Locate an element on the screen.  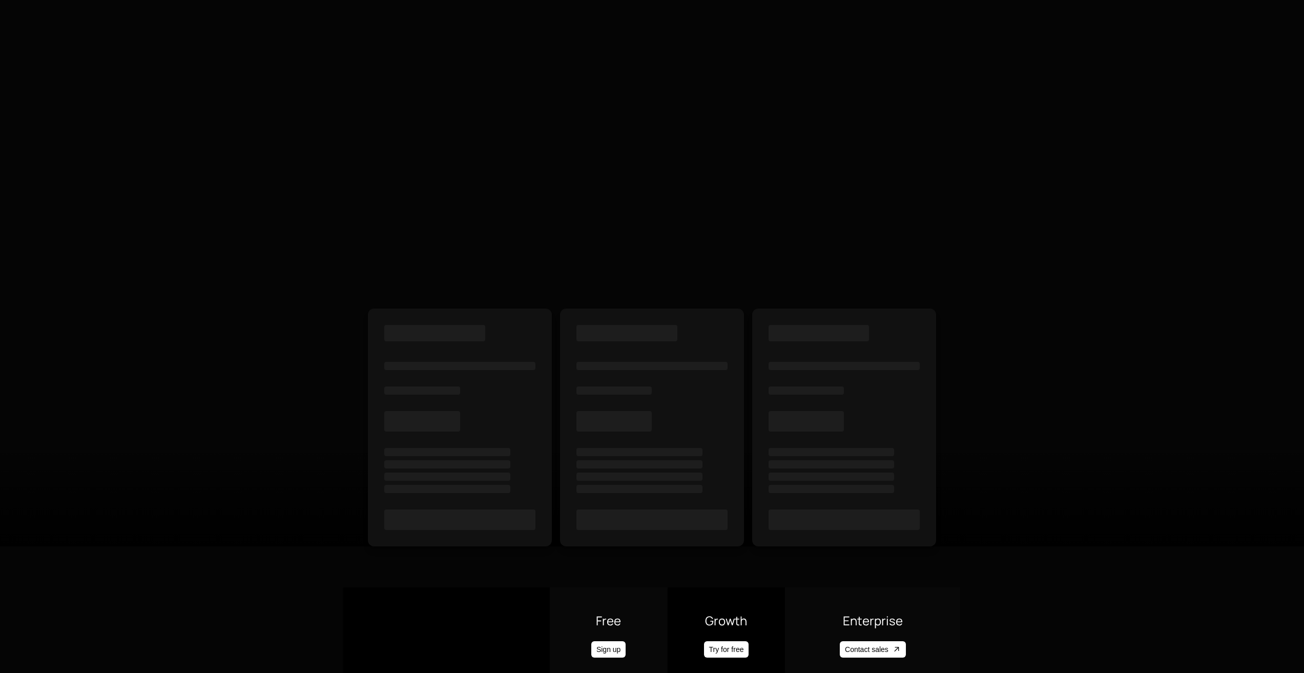
span: Free is located at coordinates (608, 621).